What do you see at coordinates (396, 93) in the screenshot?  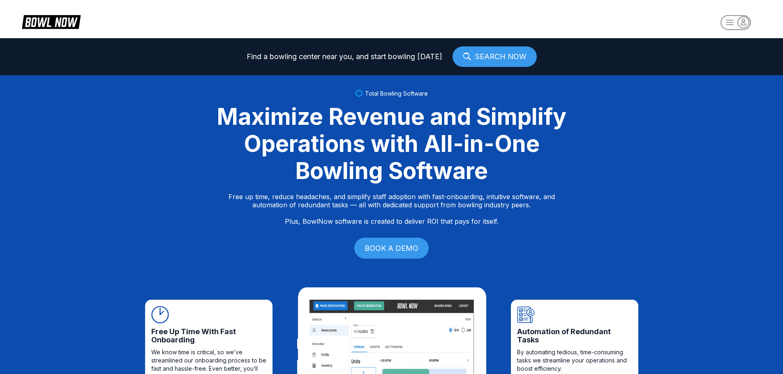 I see `span: Total Bowling Software` at bounding box center [396, 93].